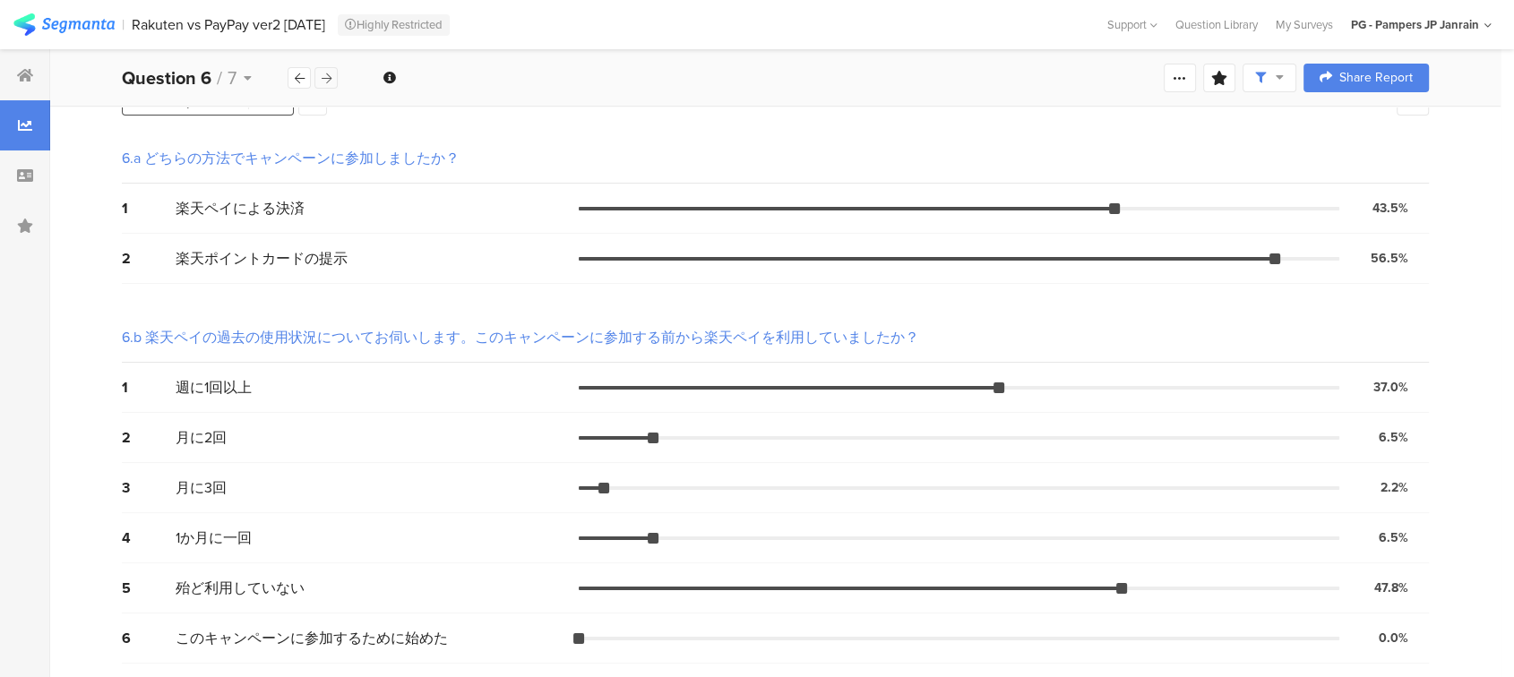  What do you see at coordinates (1394, 487) in the screenshot?
I see `div: 2.2%` at bounding box center [1394, 487].